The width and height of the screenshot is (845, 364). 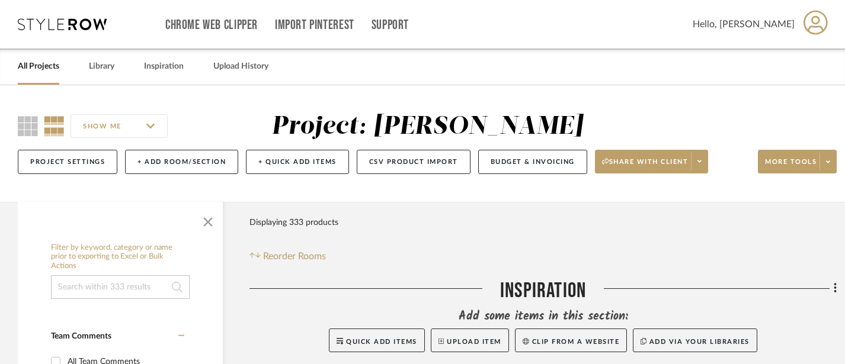 I want to click on span: Share with client, so click(x=645, y=166).